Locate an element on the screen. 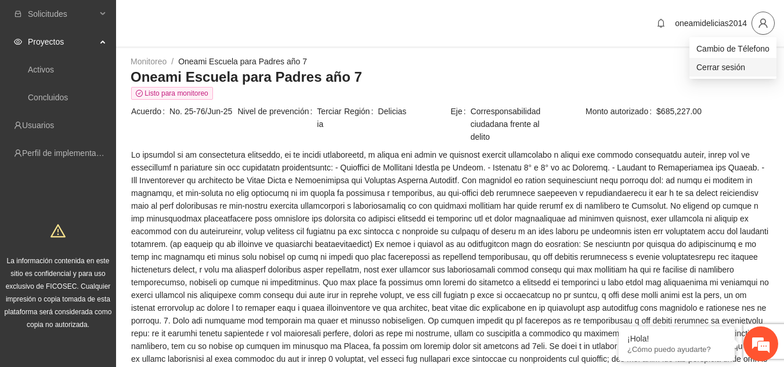 The height and width of the screenshot is (367, 784). span: eye is located at coordinates (18, 42).